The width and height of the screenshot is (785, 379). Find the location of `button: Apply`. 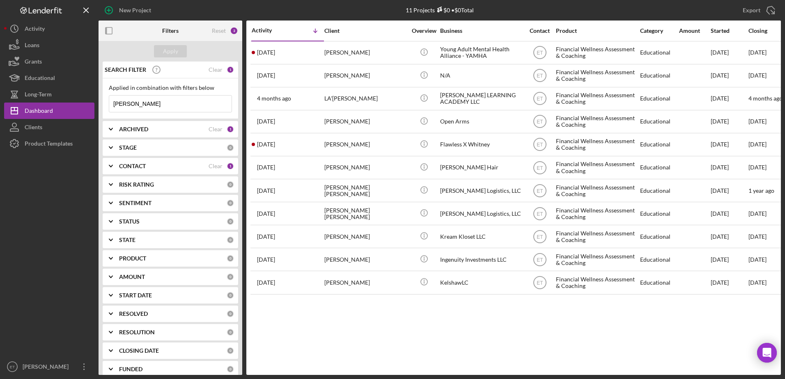

button: Apply is located at coordinates (170, 51).